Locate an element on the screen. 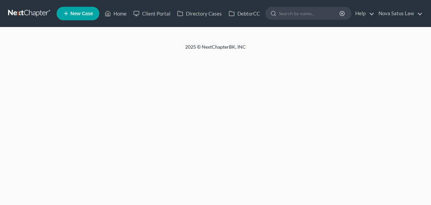 This screenshot has width=431, height=205. a: Client Portal is located at coordinates (152, 13).